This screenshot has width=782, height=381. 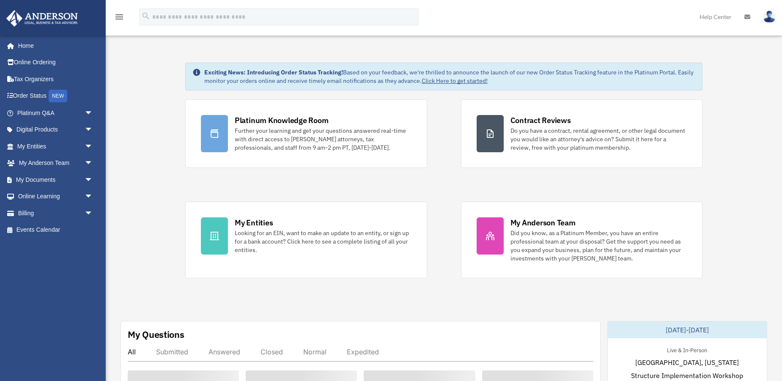 What do you see at coordinates (582, 240) in the screenshot?
I see `a: My Anderson Team Did you know, as a Platinum Member, you have an entire professional team at your...` at bounding box center [582, 240].